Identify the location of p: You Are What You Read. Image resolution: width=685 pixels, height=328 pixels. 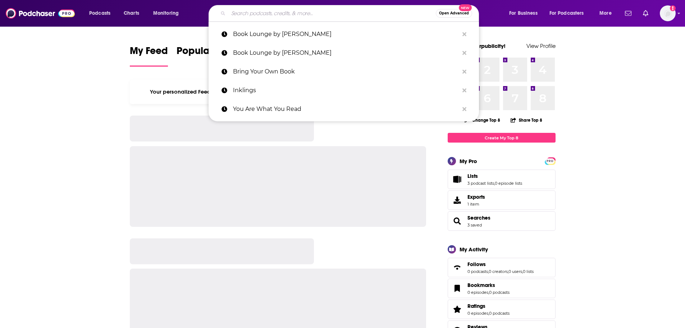
(346, 109).